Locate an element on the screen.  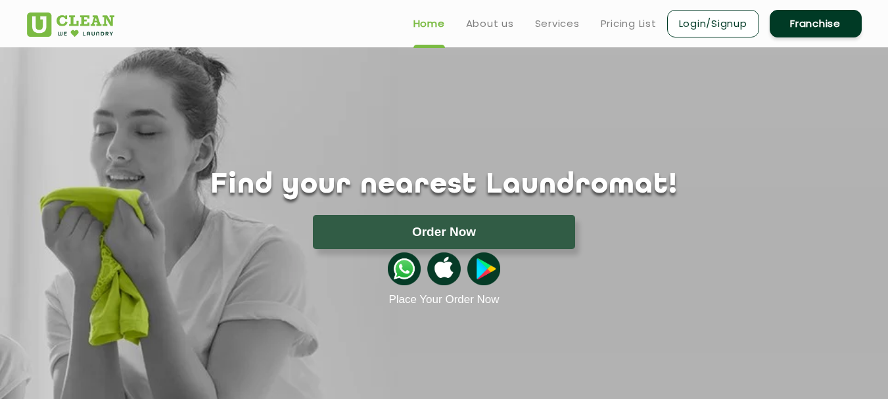
a: Pricing List is located at coordinates (628, 24).